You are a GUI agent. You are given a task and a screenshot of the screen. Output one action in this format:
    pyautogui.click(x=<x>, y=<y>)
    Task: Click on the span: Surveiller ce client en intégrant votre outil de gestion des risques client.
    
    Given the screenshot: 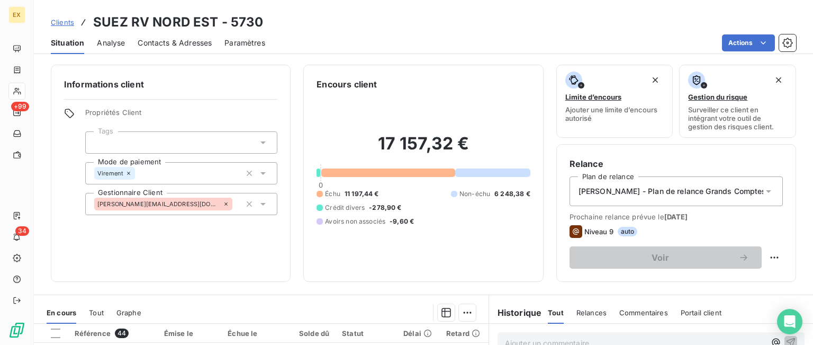 What is the action you would take?
    pyautogui.click(x=737, y=118)
    